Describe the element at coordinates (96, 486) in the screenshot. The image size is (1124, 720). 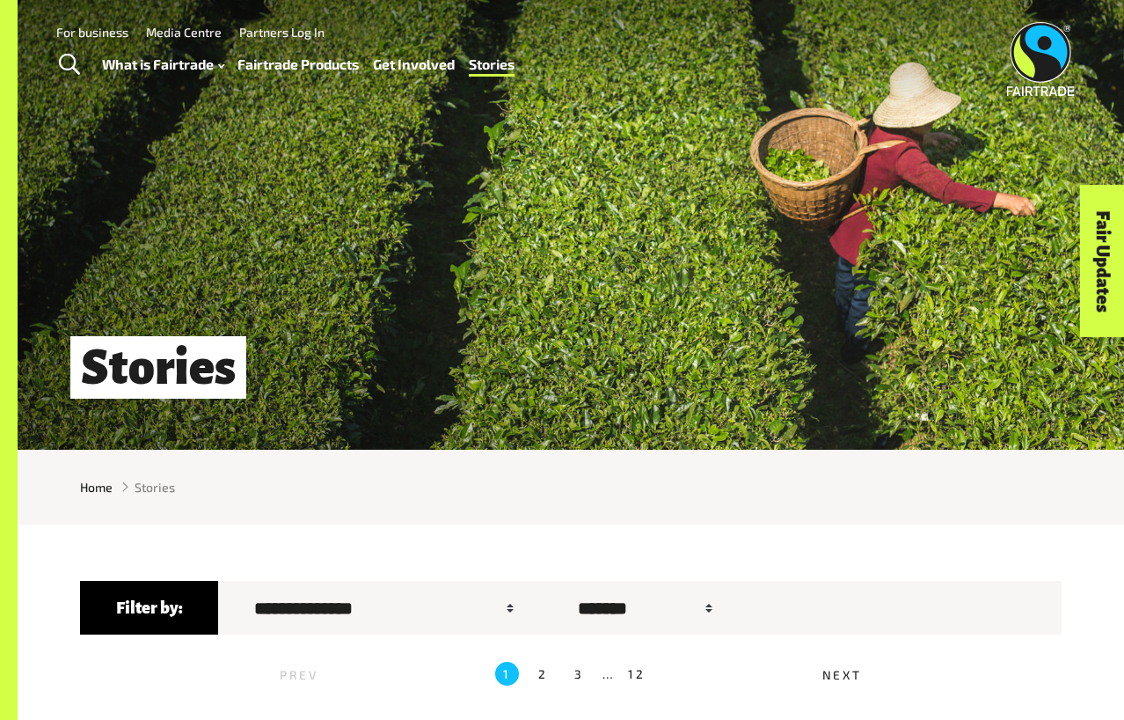
I see `a: Home` at that location.